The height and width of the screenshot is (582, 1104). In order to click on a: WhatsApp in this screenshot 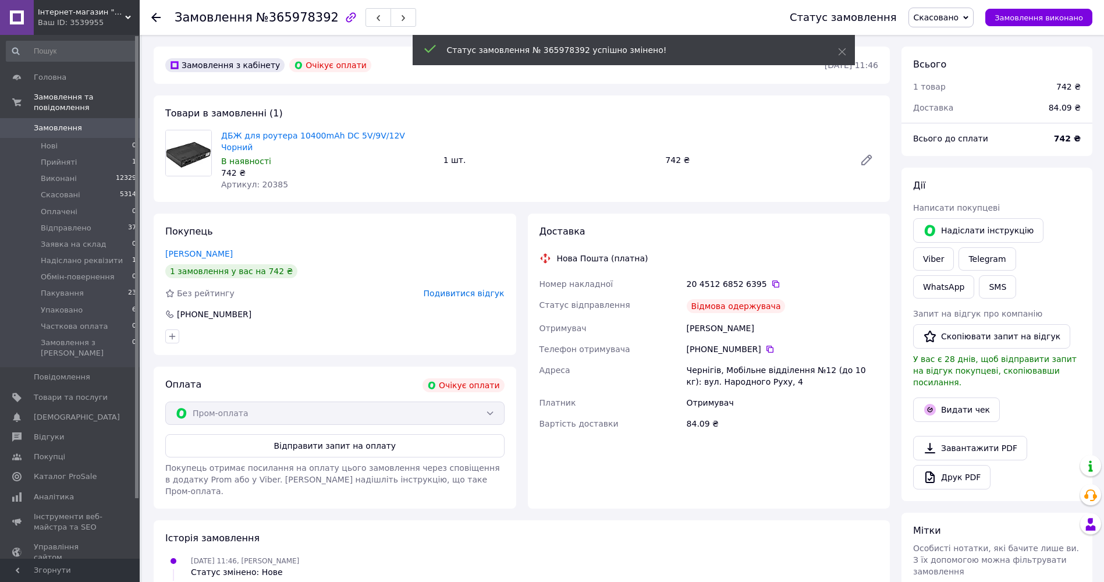, I will do `click(943, 287)`.